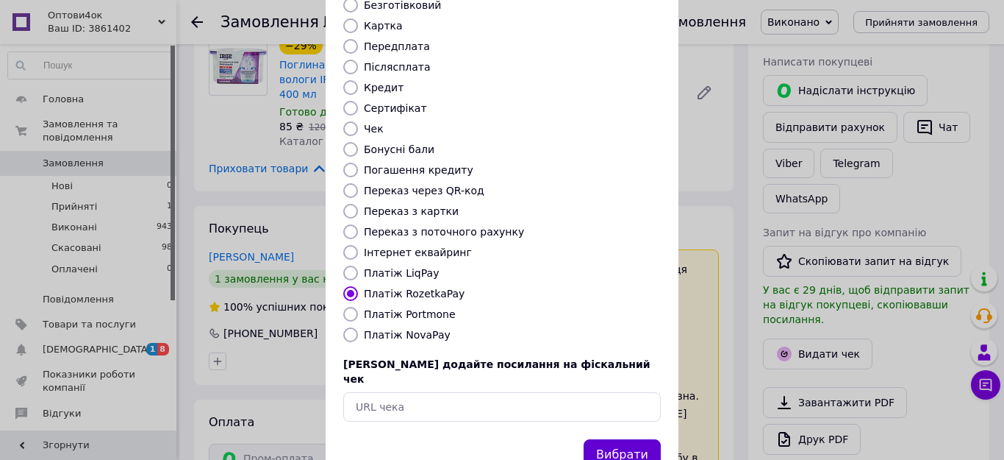 The height and width of the screenshot is (460, 1004). I want to click on label: Бонусні бали, so click(399, 149).